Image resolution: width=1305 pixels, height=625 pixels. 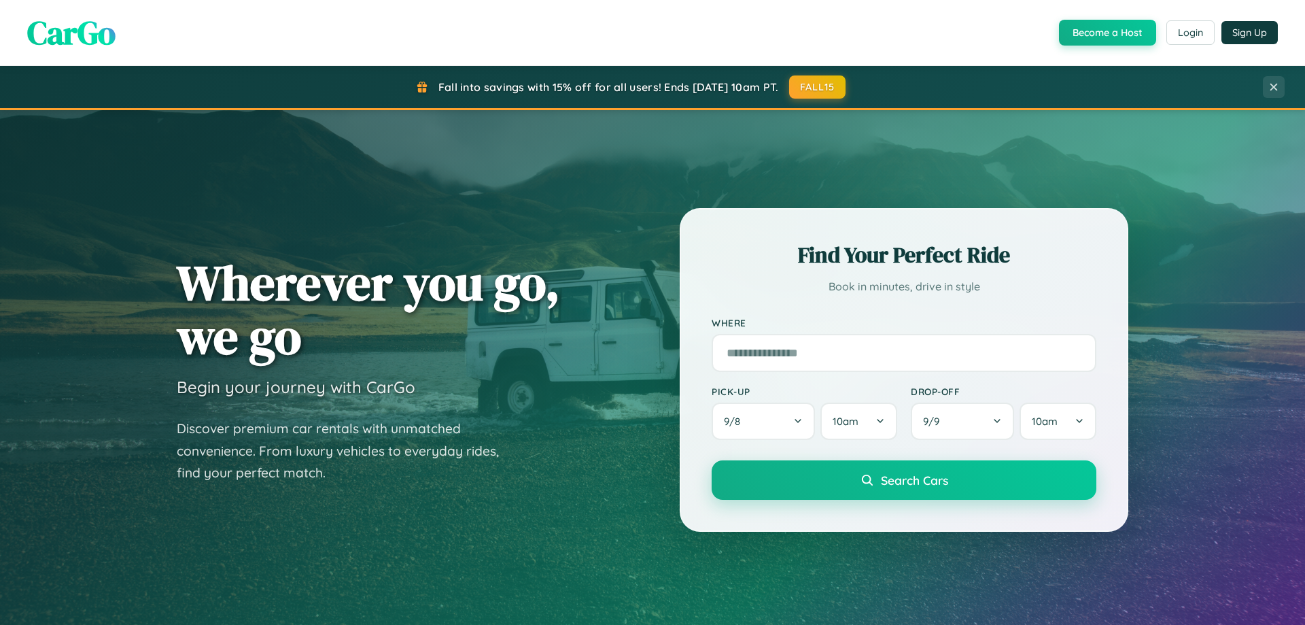 What do you see at coordinates (963, 421) in the screenshot?
I see `button: 9/9` at bounding box center [963, 421].